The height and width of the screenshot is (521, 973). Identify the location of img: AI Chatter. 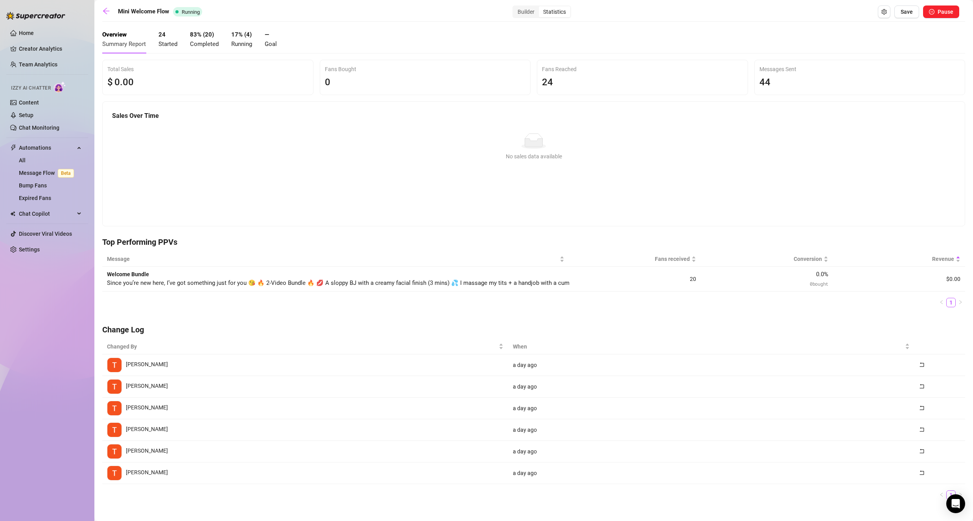
(60, 87).